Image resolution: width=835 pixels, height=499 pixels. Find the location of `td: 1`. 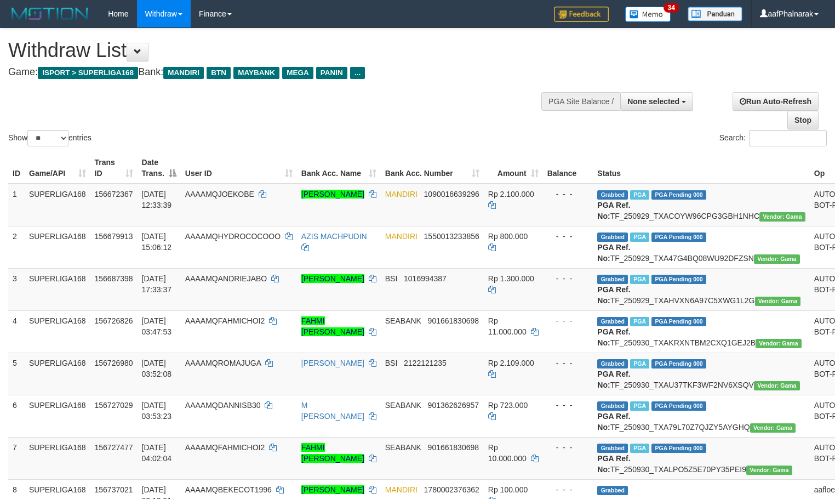

td: 1 is located at coordinates (16, 205).